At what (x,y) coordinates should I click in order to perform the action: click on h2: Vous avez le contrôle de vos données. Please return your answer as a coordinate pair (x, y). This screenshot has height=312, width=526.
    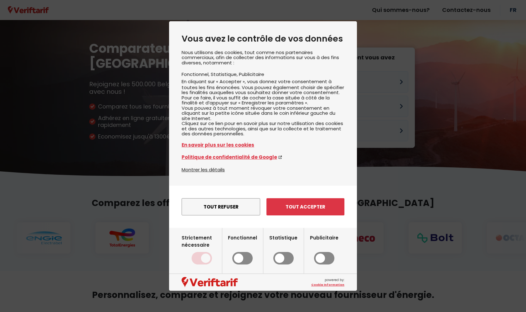
    Looking at the image, I should click on (263, 39).